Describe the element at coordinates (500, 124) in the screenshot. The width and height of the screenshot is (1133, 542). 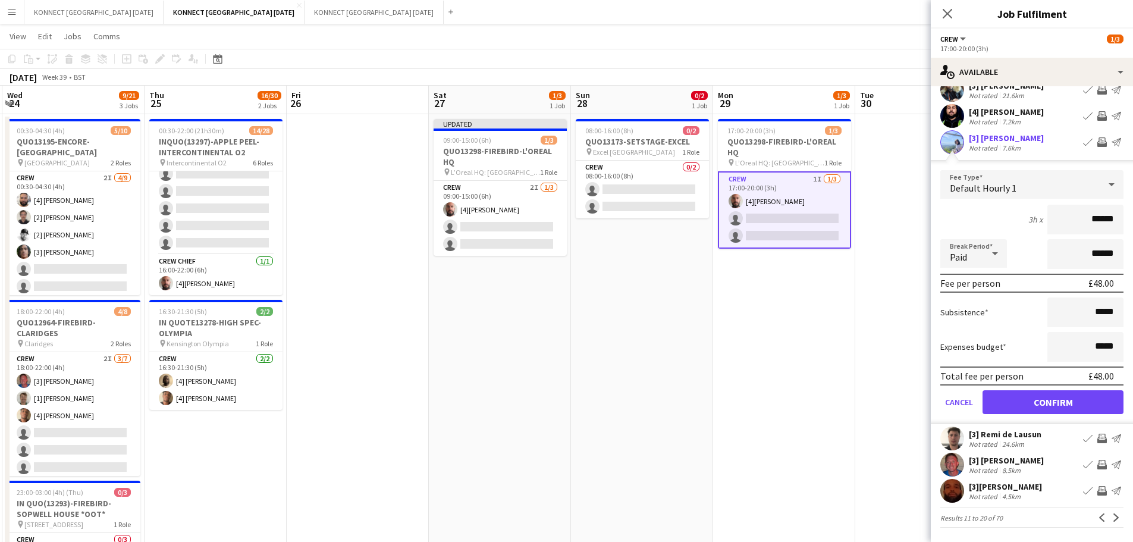
I see `div: Updated` at that location.